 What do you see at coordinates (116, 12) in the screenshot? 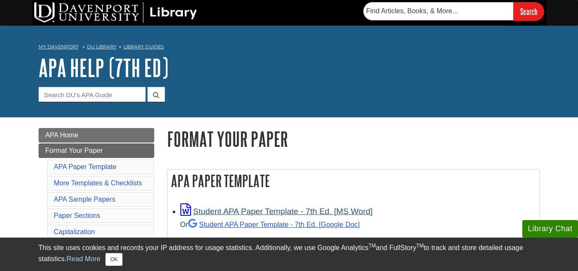
I see `img: DU Library` at bounding box center [116, 12].